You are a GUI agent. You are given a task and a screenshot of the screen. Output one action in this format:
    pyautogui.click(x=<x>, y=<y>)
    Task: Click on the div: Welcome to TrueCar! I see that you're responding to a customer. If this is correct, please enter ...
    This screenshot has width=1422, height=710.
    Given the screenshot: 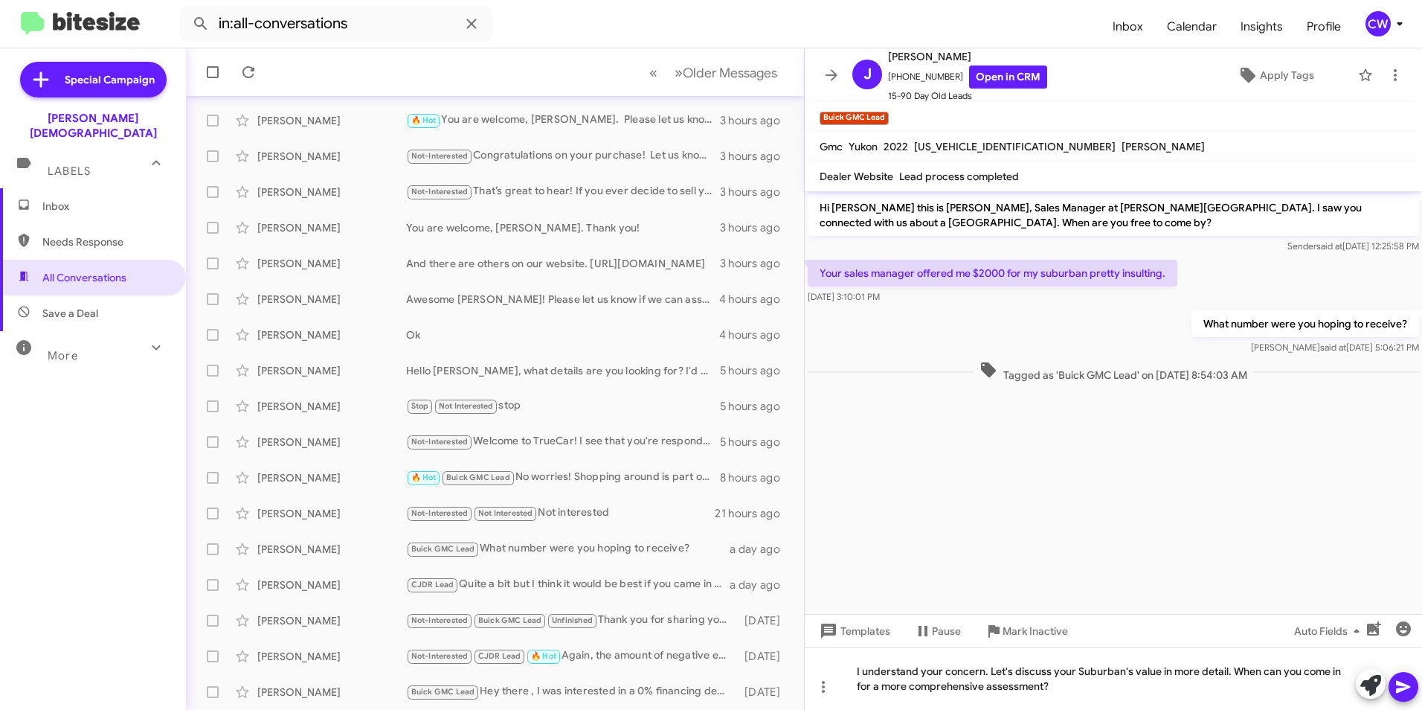 What is the action you would take?
    pyautogui.click(x=563, y=441)
    